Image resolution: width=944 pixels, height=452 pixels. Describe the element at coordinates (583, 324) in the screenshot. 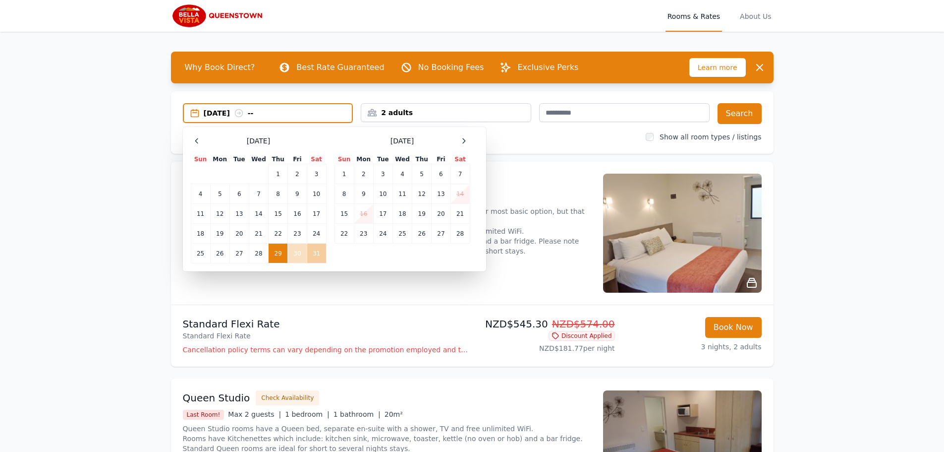

I see `span: NZD$574.00` at that location.